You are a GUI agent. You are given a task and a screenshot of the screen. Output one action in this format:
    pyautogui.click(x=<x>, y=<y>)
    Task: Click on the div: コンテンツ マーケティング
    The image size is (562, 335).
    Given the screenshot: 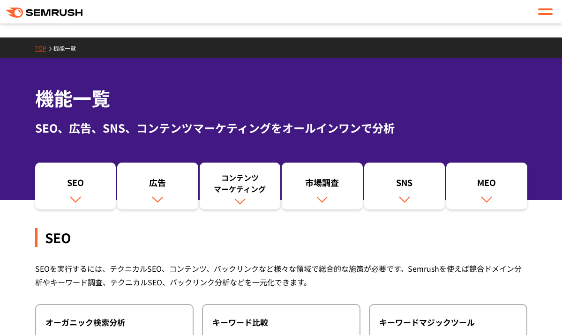 What is the action you would take?
    pyautogui.click(x=240, y=183)
    